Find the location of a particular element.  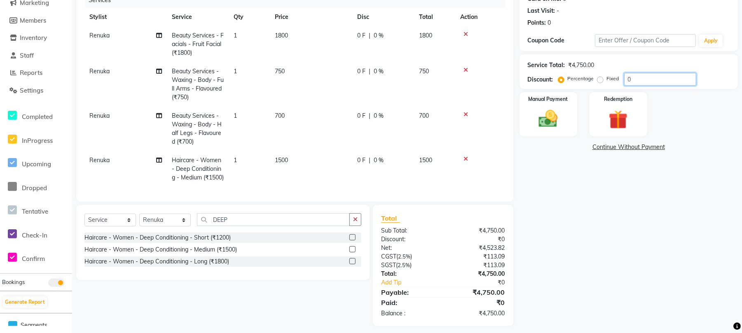

span: Beauty Services - Waxing - Body - Full Arms - Flavoured (₹750) is located at coordinates (198, 84).